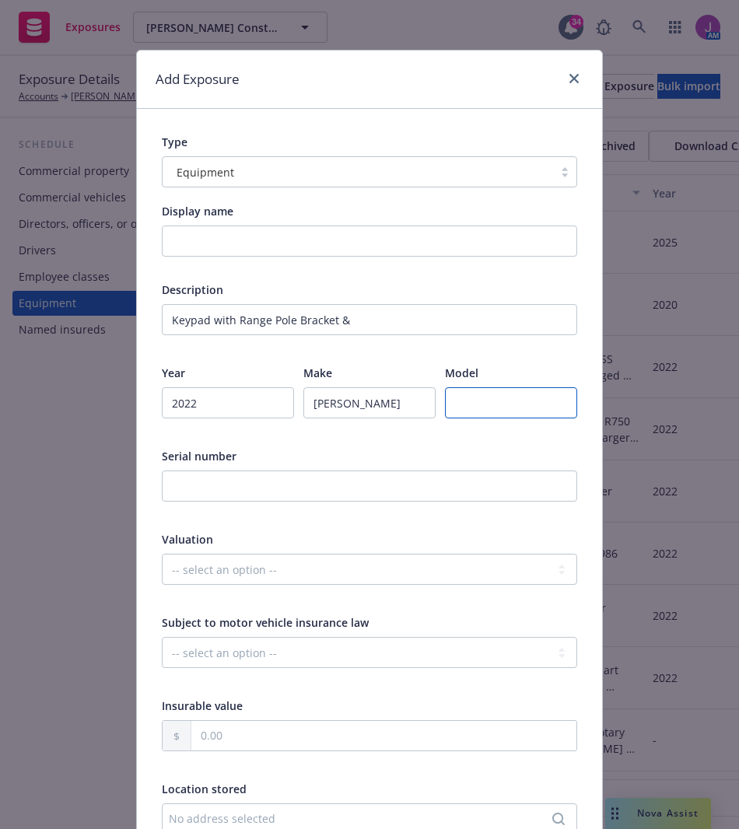 Image resolution: width=739 pixels, height=829 pixels. What do you see at coordinates (204, 788) in the screenshot?
I see `span: Location stored` at bounding box center [204, 788].